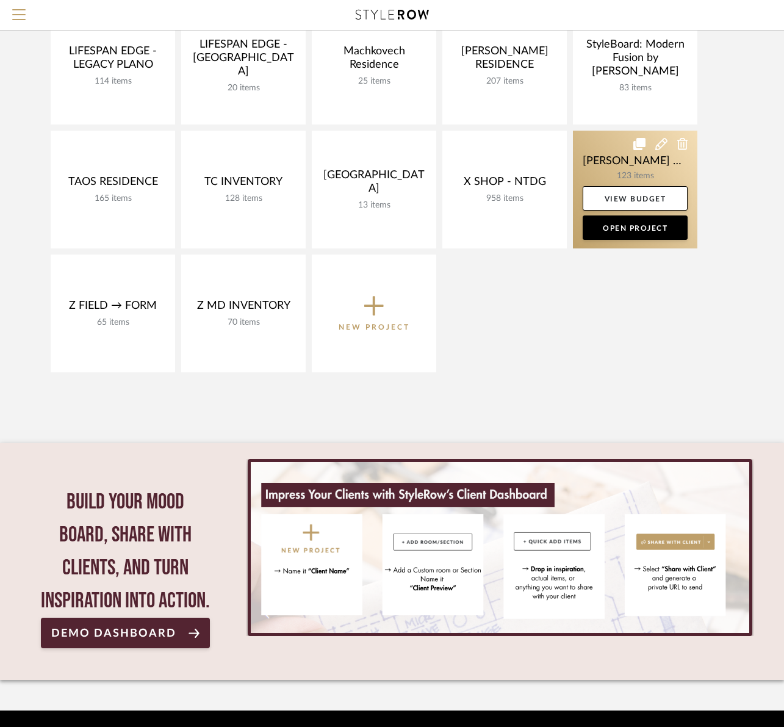 The height and width of the screenshot is (727, 784). I want to click on button: New Project, so click(374, 313).